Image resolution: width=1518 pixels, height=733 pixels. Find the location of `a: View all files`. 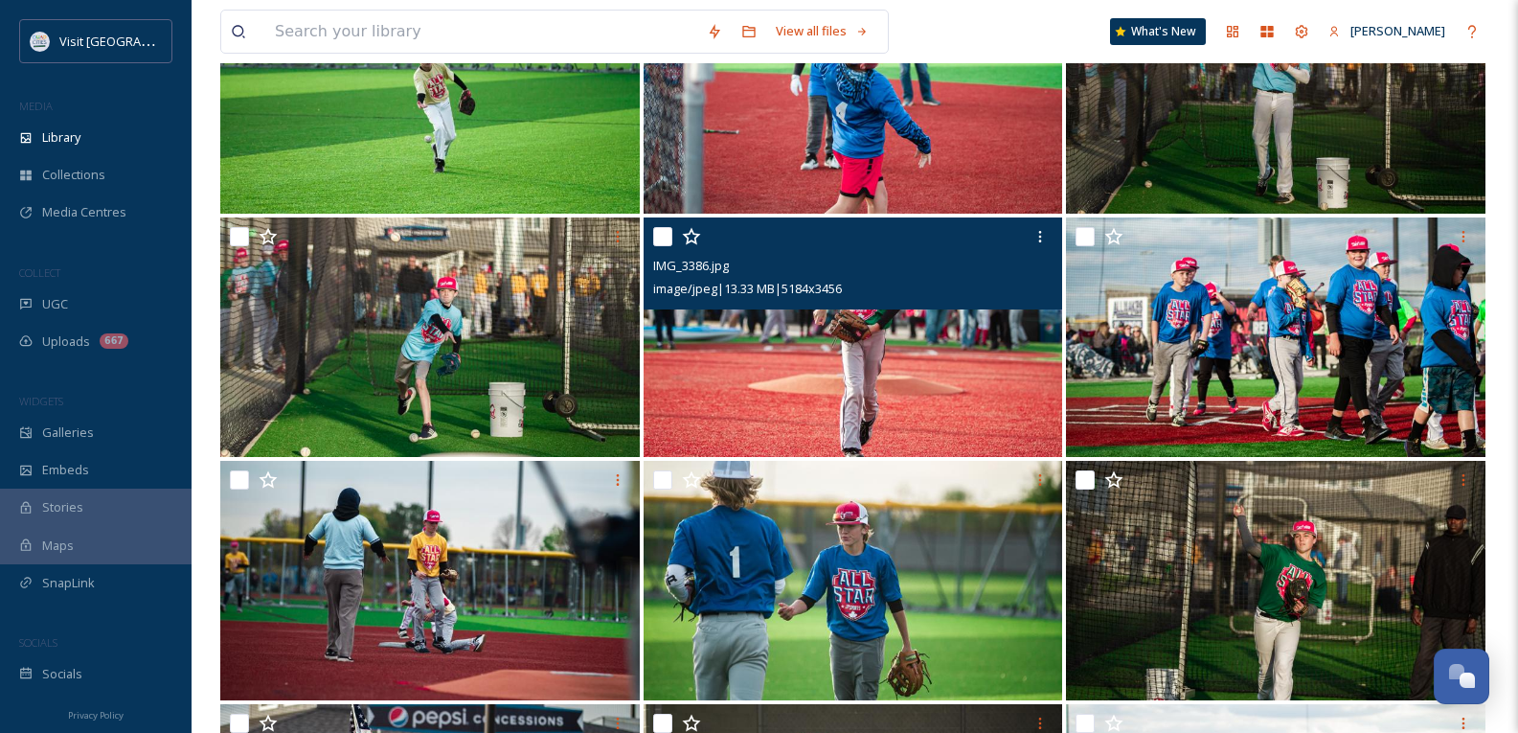

a: View all files is located at coordinates (822, 31).